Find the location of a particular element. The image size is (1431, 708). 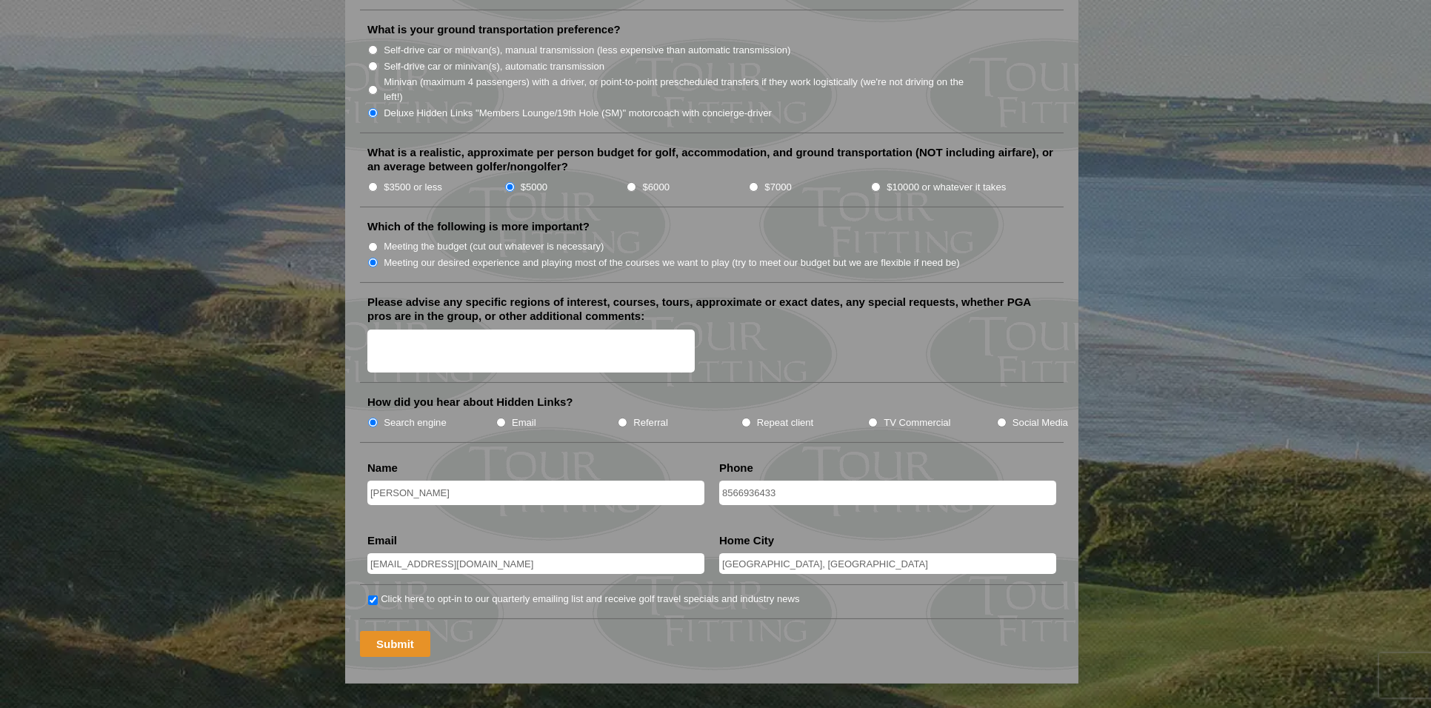

label: Self-drive car or minivan(s), automatic transmission is located at coordinates (494, 67).